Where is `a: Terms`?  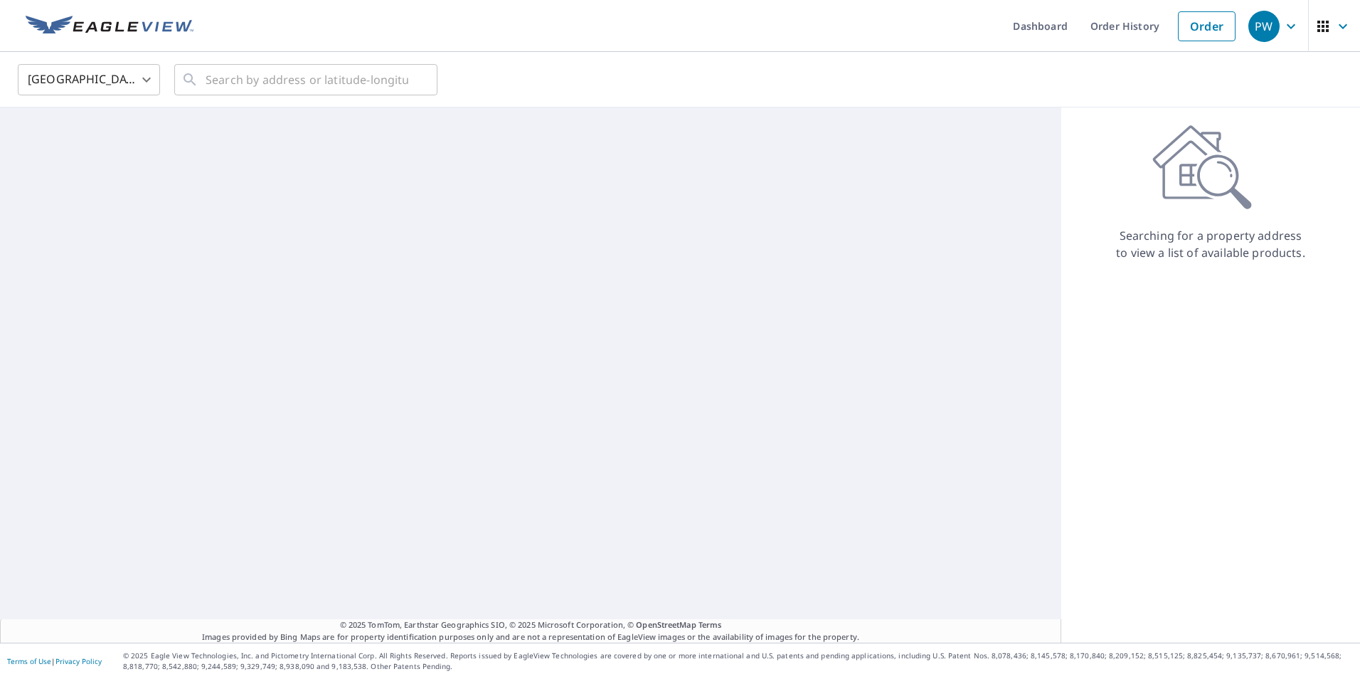 a: Terms is located at coordinates (710, 624).